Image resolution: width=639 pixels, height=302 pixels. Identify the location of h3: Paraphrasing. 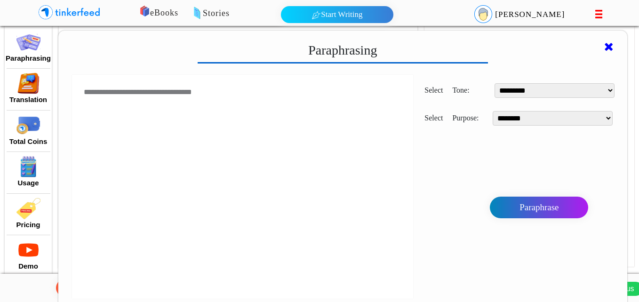
(343, 50).